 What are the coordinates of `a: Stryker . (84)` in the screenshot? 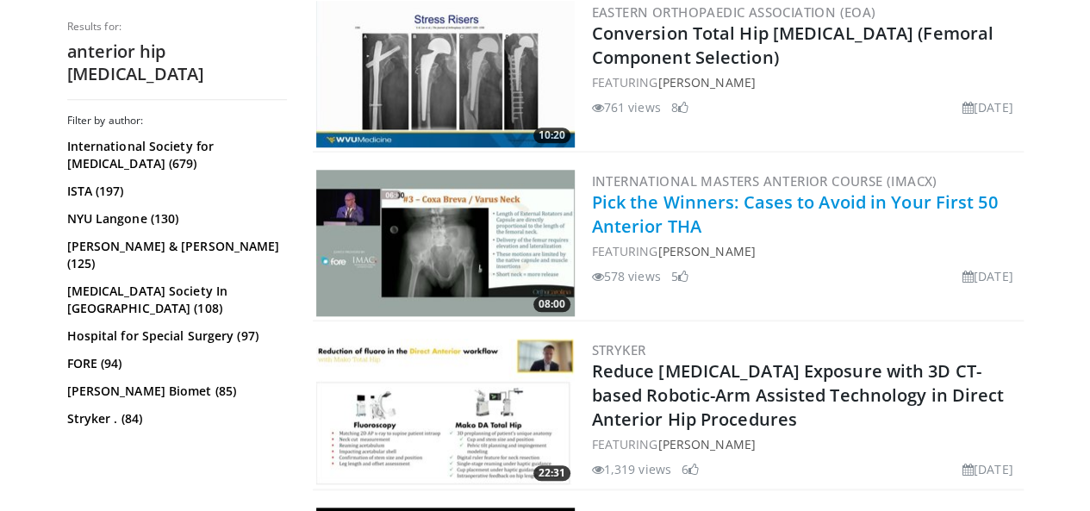 It's located at (175, 419).